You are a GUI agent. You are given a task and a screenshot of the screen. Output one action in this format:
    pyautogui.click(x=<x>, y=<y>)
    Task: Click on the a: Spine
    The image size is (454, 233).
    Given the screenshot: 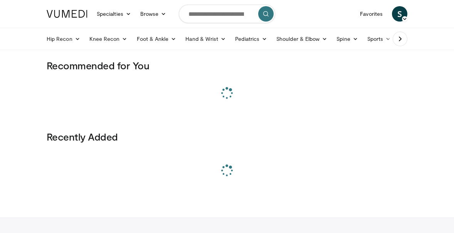 What is the action you would take?
    pyautogui.click(x=347, y=39)
    